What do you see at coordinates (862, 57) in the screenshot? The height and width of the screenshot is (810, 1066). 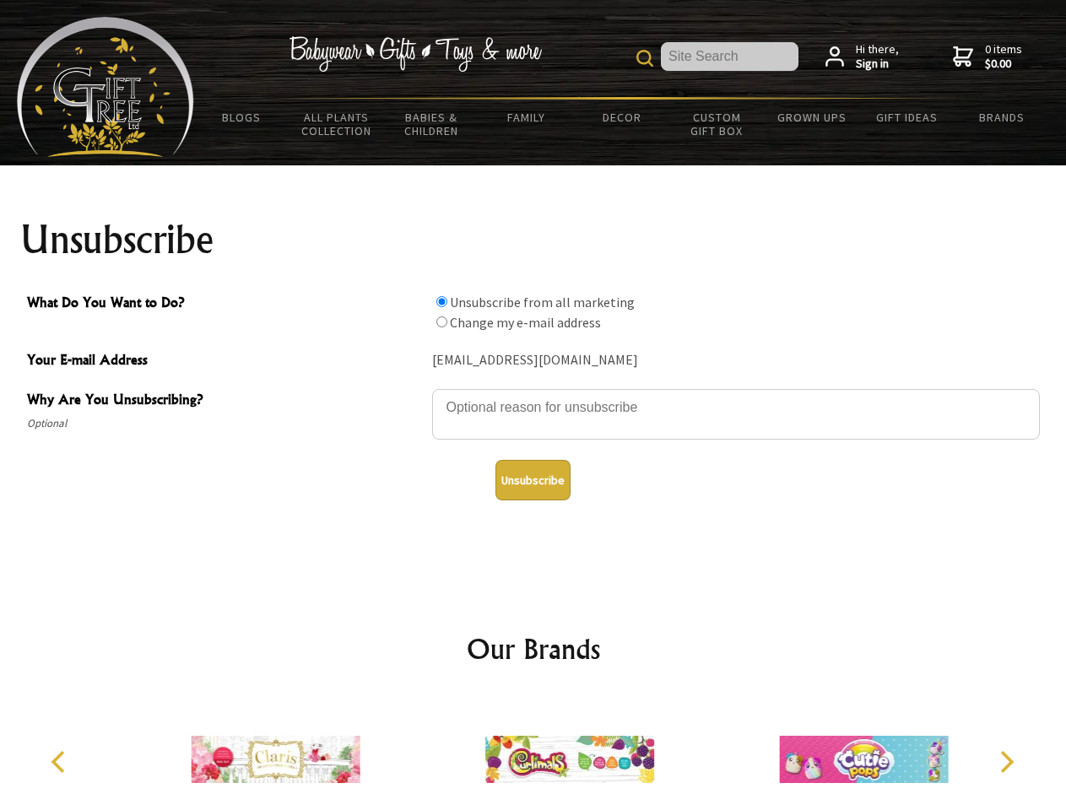 I see `a: Hi there,Sign in` at bounding box center [862, 57].